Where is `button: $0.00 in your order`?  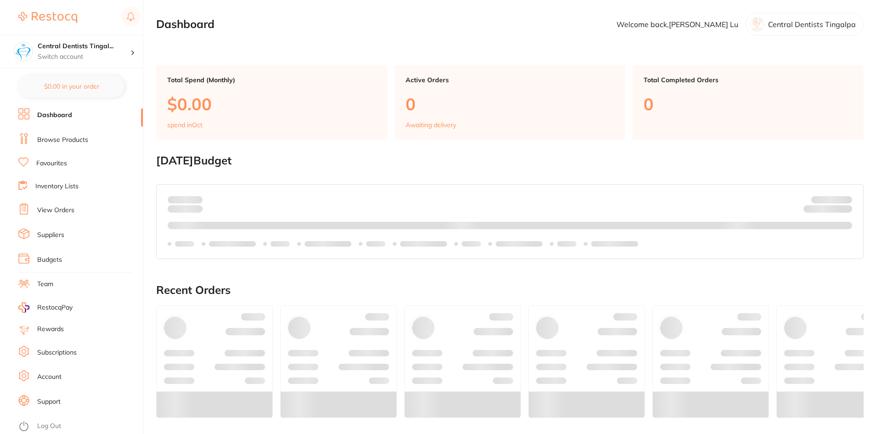
button: $0.00 in your order is located at coordinates (71, 86).